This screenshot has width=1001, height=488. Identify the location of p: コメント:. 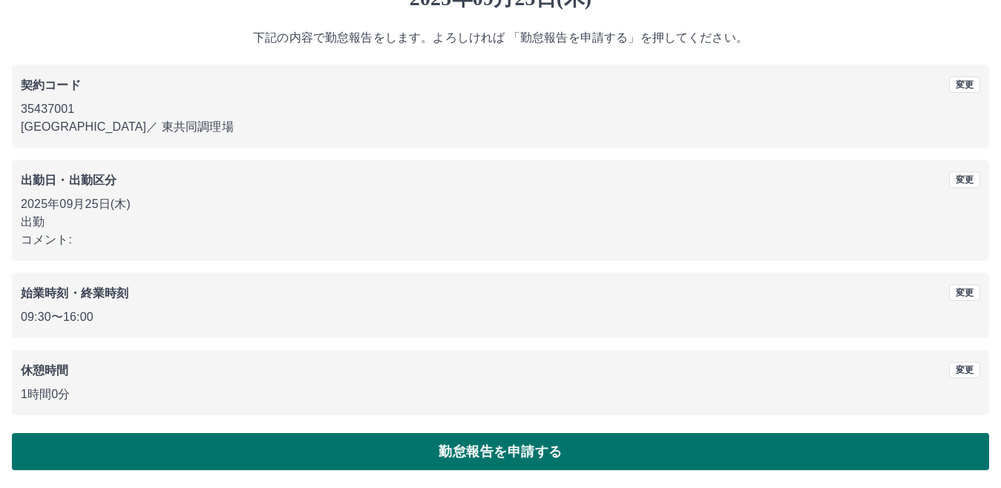
(500, 240).